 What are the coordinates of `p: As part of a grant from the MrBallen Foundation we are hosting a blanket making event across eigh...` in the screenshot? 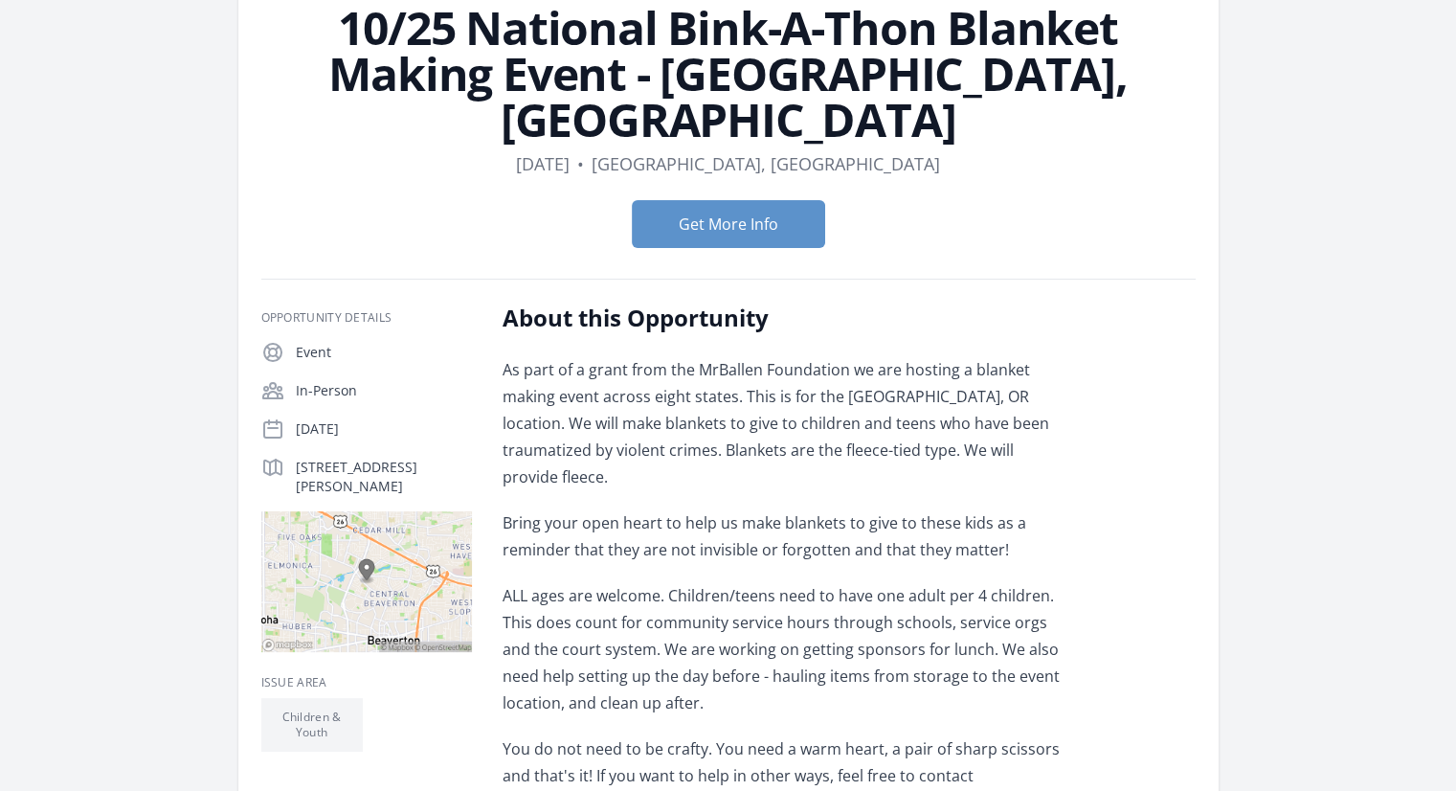 It's located at (782, 423).